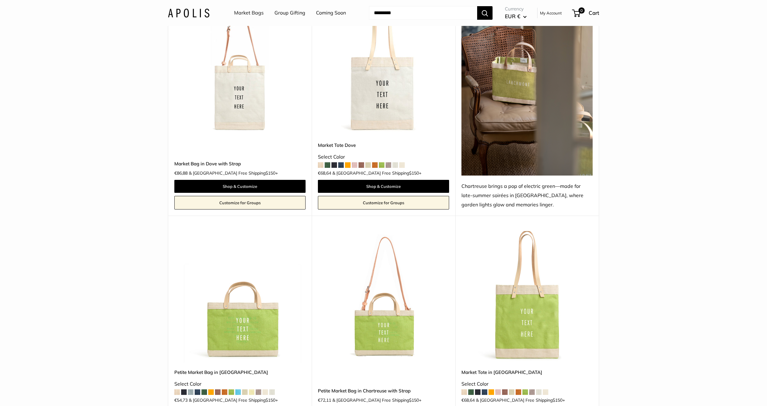 The height and width of the screenshot is (406, 767). I want to click on img: Chartreuse brings a pop of electric green—made for late-summer soirées in Larchmont, where garden..., so click(527, 89).